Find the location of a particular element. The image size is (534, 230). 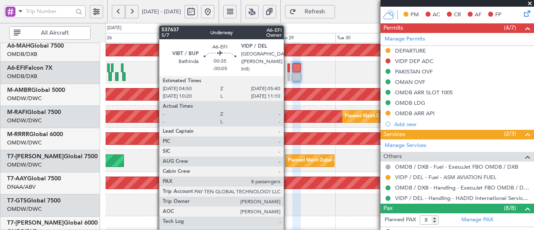

input: Trip Number is located at coordinates (49, 11).